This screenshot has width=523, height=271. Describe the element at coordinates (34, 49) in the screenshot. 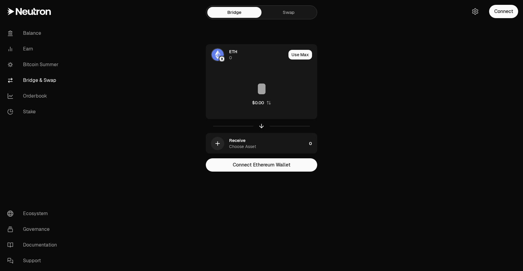

I see `a: Earn` at that location.